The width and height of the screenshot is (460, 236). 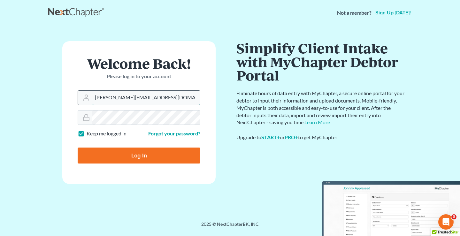 What do you see at coordinates (321, 108) in the screenshot?
I see `p: Eliminate hours of data entry with MyChapter, a secure online portal for your debtor to input the...` at bounding box center [321, 108].